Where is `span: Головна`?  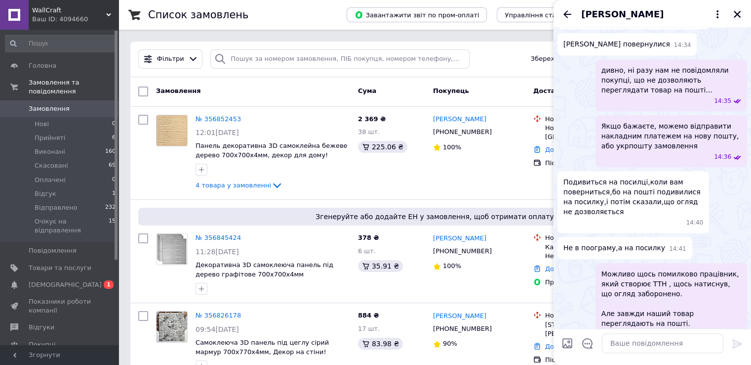
span: Головна is located at coordinates (42, 66).